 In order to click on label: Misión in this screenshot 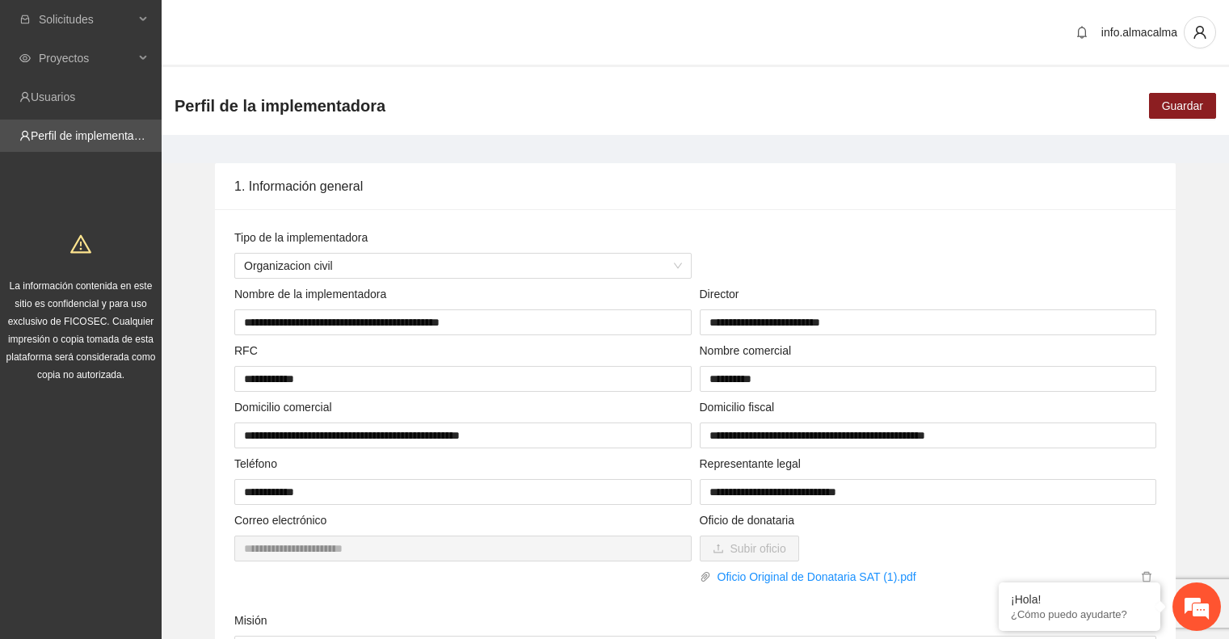, I will do `click(250, 621)`.